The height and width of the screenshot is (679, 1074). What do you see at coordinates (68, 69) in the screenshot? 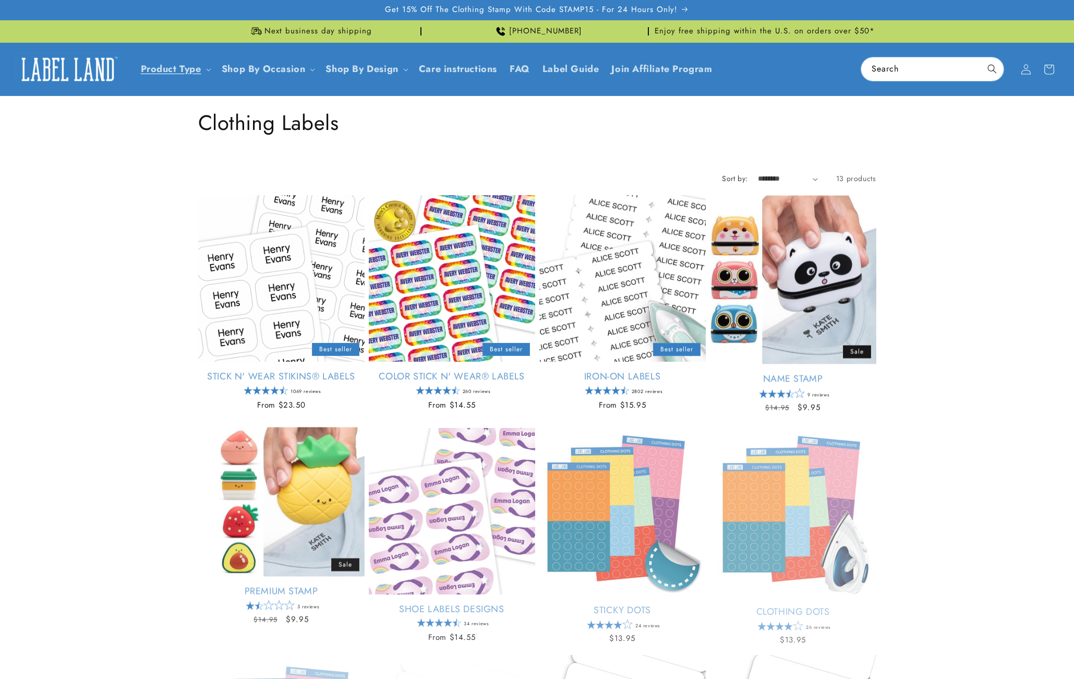
I see `img: Label Land` at bounding box center [68, 69].